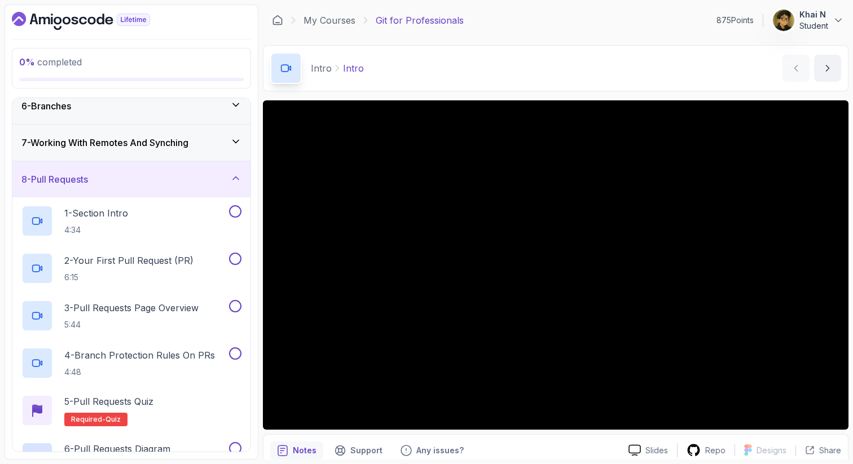 The width and height of the screenshot is (853, 464). What do you see at coordinates (131, 308) in the screenshot?
I see `p: 3 - Pull Requests Page Overview` at bounding box center [131, 308].